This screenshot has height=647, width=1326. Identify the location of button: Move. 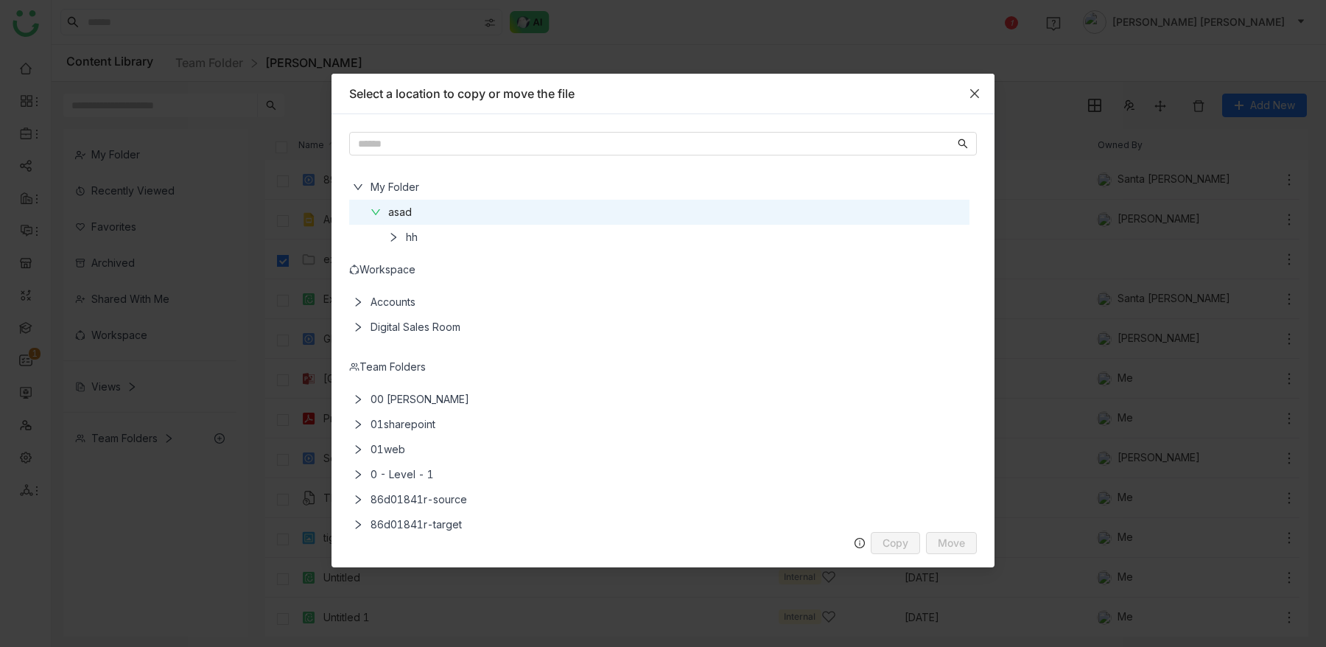
(951, 543).